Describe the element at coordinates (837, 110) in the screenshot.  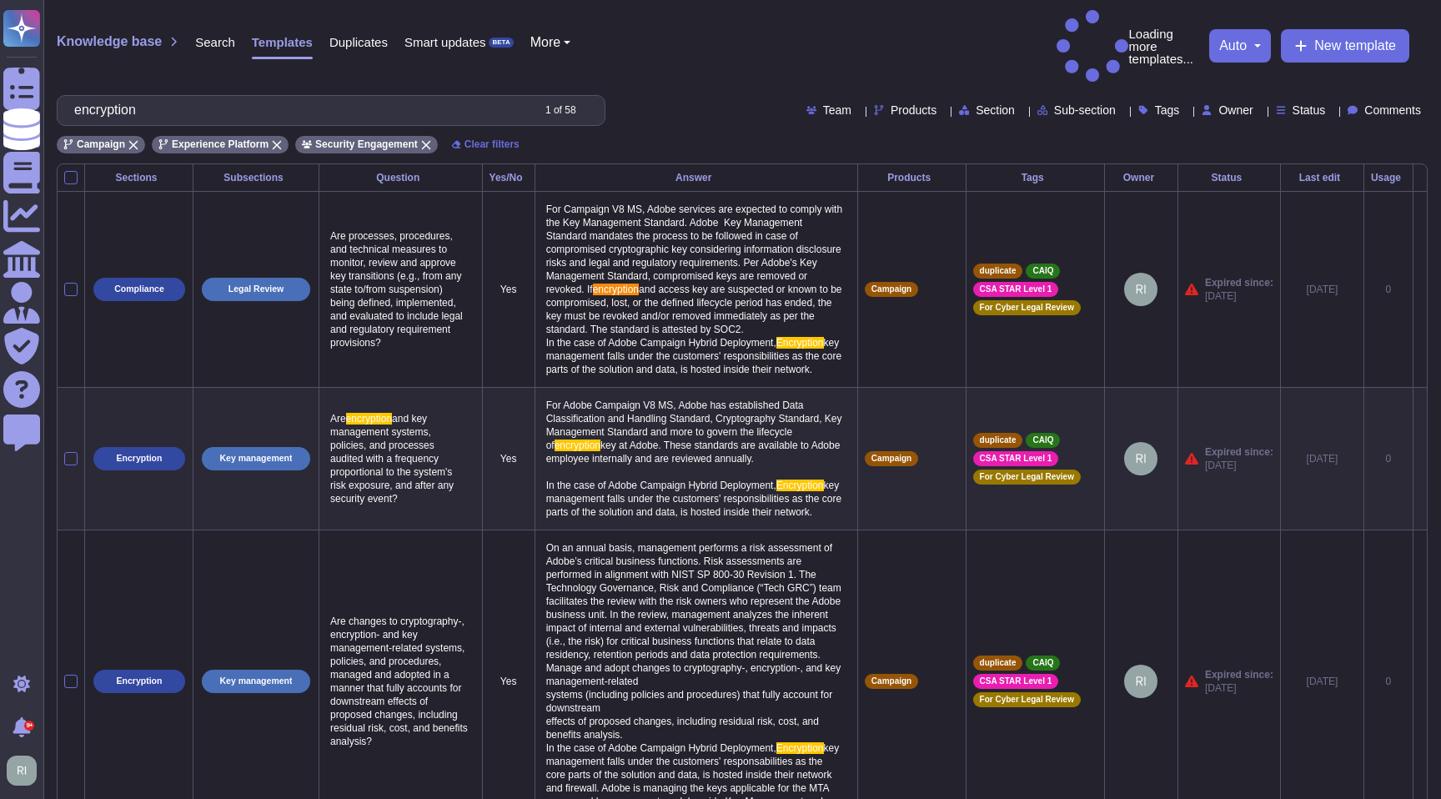
I see `span: Team` at that location.